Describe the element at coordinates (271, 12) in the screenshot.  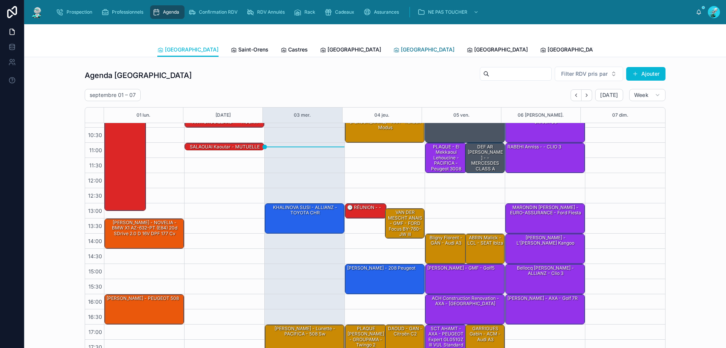
I see `span: RDV Annulés` at that location.